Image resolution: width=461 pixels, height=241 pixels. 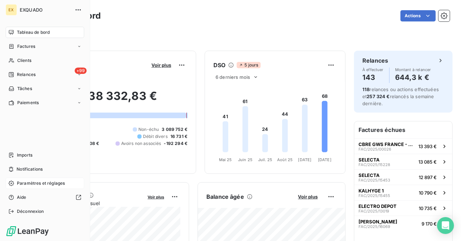 I want to click on h4: 644,3 k €, so click(x=413, y=78).